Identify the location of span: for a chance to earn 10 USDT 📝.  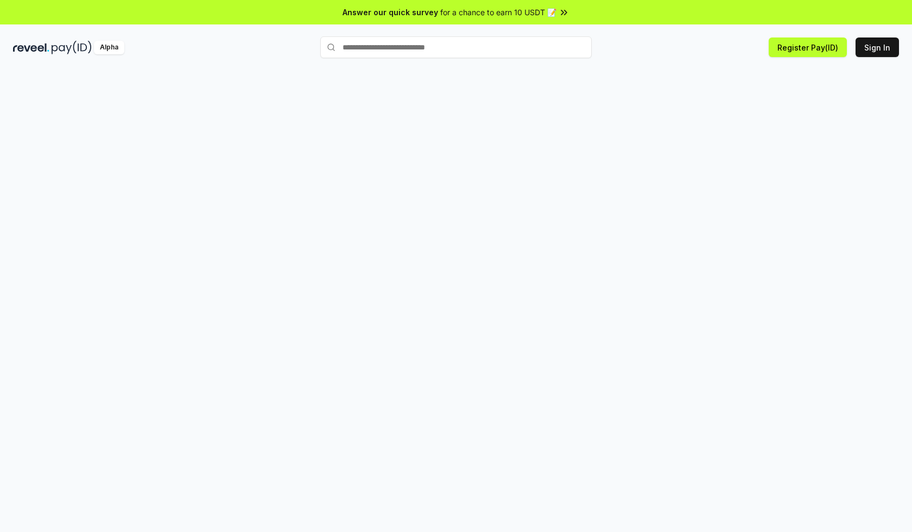
(498, 12).